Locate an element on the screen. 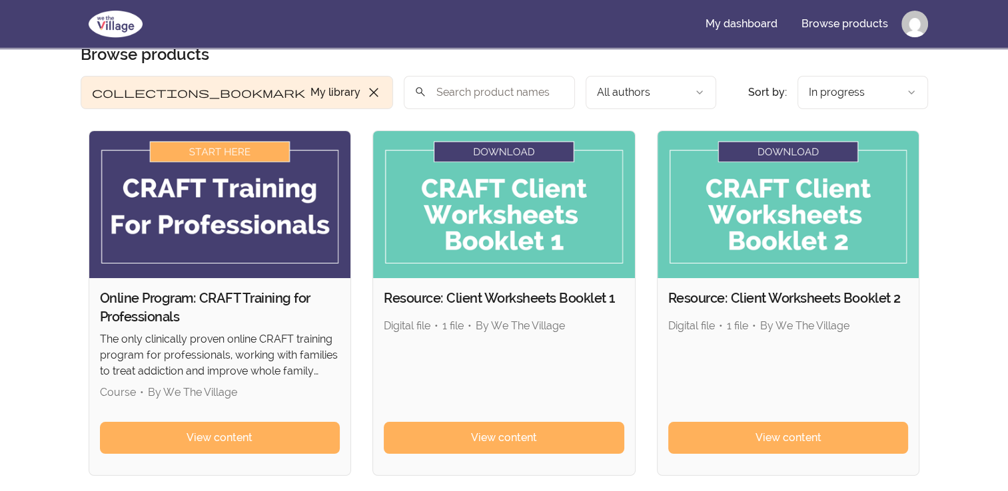 The height and width of the screenshot is (491, 1008). span: collections_bookmark is located at coordinates (198, 93).